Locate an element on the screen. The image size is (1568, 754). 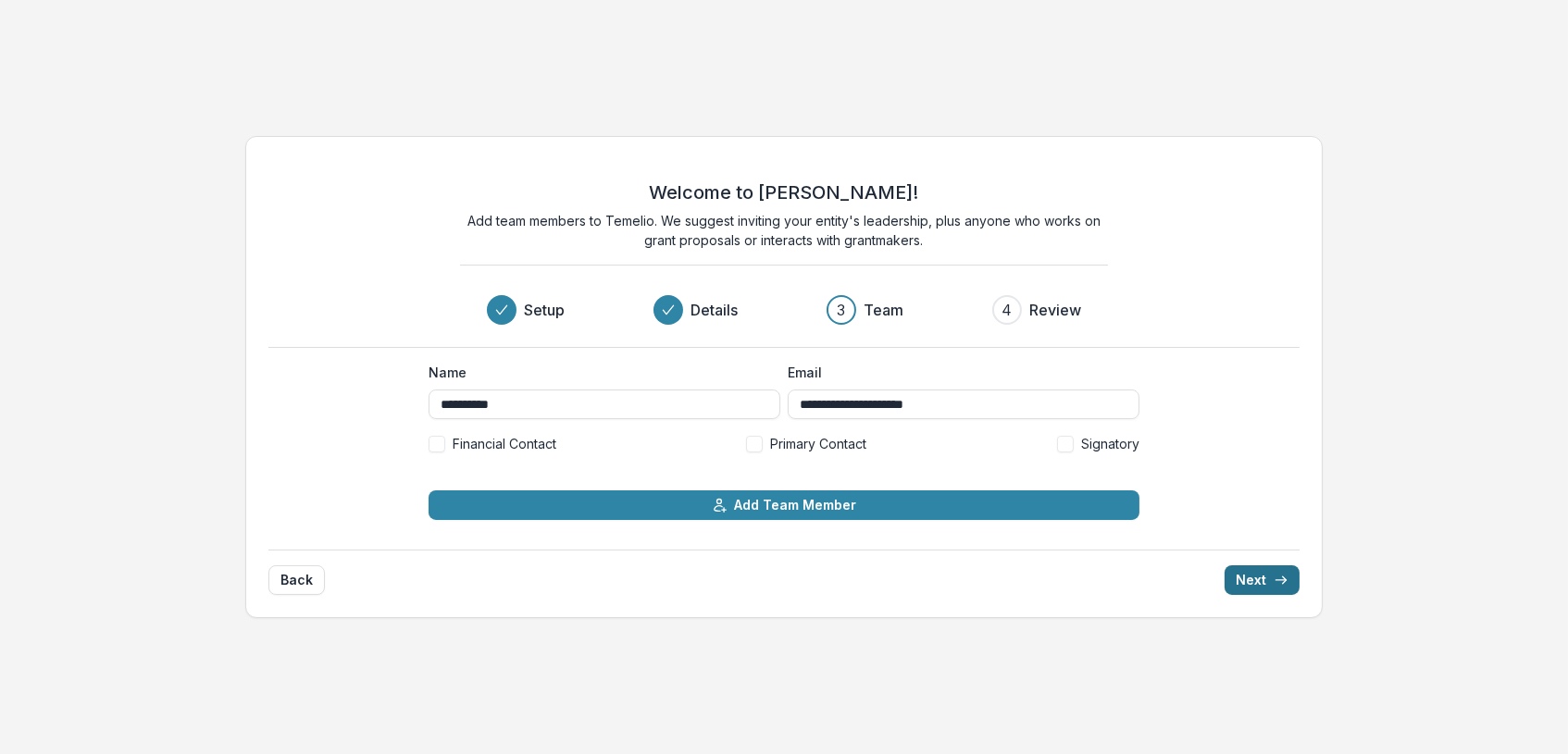
h3: Review is located at coordinates (1055, 310).